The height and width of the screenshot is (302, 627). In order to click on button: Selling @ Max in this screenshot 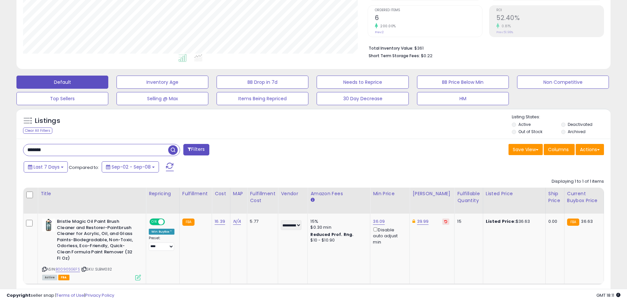, I will do `click(162, 99)`.